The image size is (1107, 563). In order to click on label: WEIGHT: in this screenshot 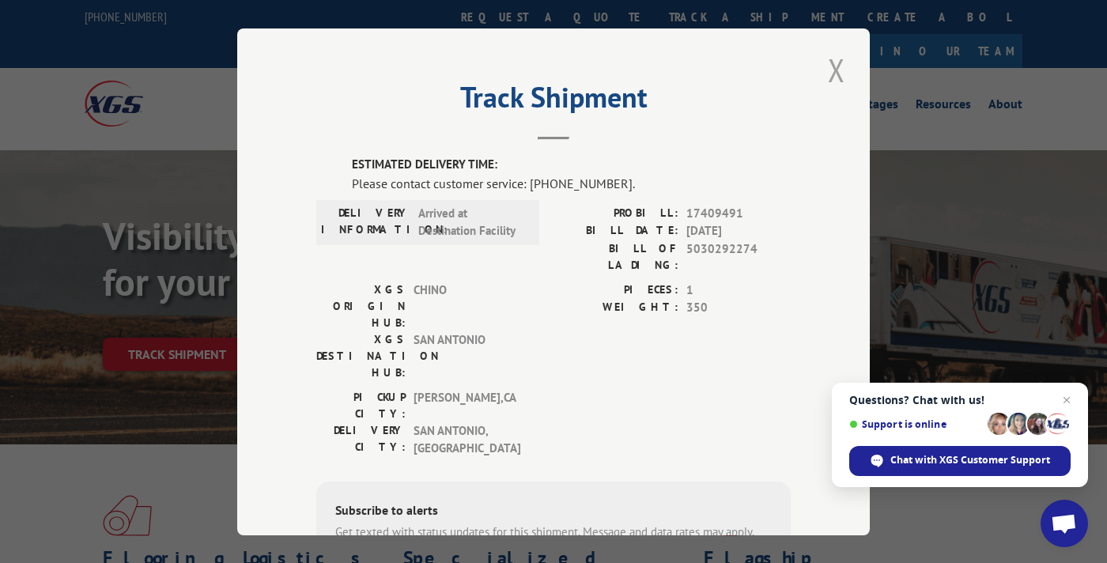, I will do `click(616, 308)`.